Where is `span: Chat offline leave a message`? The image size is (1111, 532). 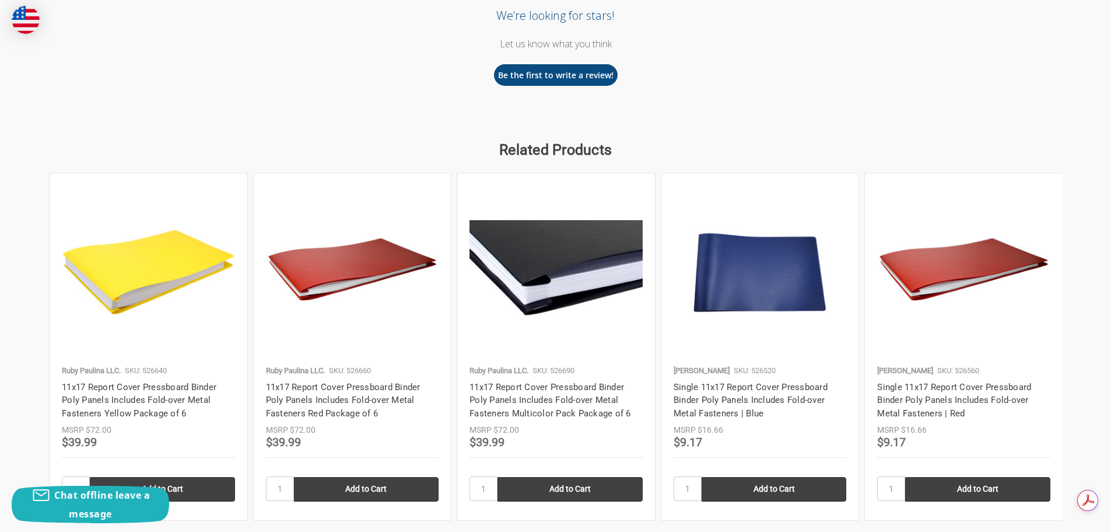 span: Chat offline leave a message is located at coordinates (102, 504).